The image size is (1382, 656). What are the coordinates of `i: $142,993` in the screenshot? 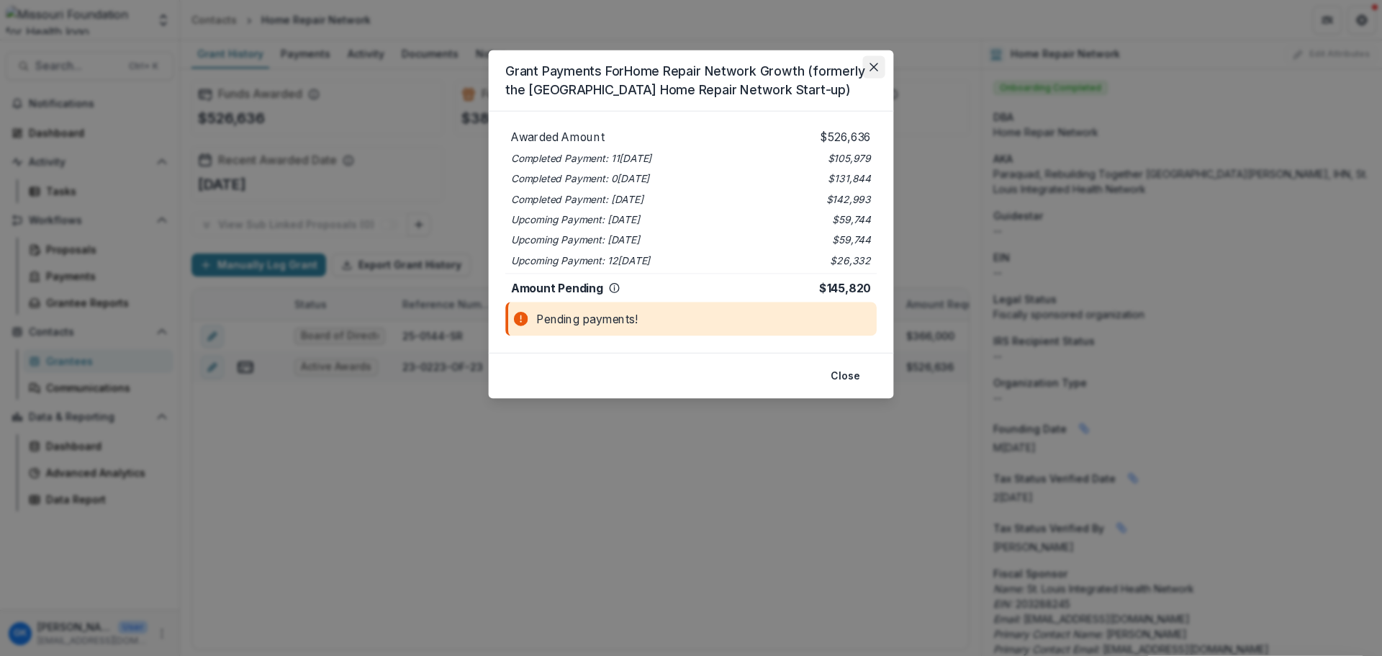 It's located at (849, 199).